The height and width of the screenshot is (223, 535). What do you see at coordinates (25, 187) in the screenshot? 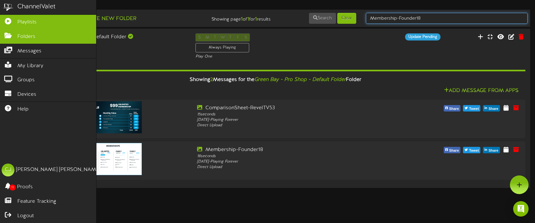
I see `span: Proofs` at bounding box center [25, 187].